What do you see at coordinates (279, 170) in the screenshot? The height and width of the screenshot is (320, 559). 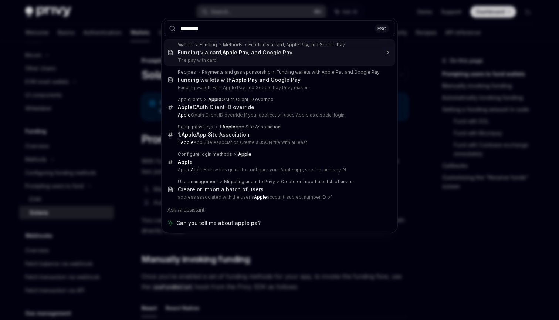 I see `p: Apple Follow this guide to configure your Apple app, service, and key. N` at bounding box center [279, 170].